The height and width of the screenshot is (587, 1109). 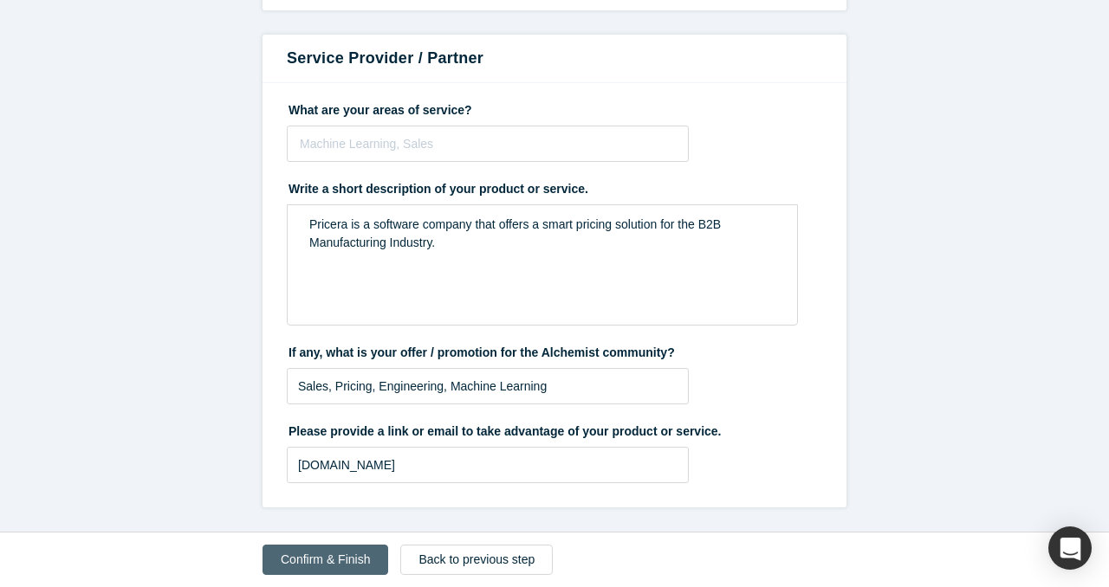 I want to click on label: If any, what is your offer / promotion for the Alchemist community?, so click(x=555, y=350).